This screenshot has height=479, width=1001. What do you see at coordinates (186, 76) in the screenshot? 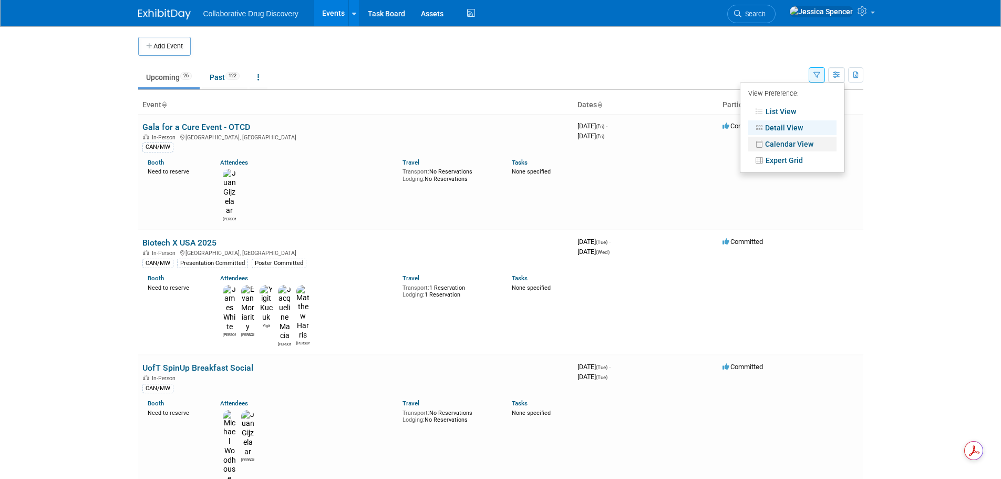
I see `span: 26` at bounding box center [186, 76].